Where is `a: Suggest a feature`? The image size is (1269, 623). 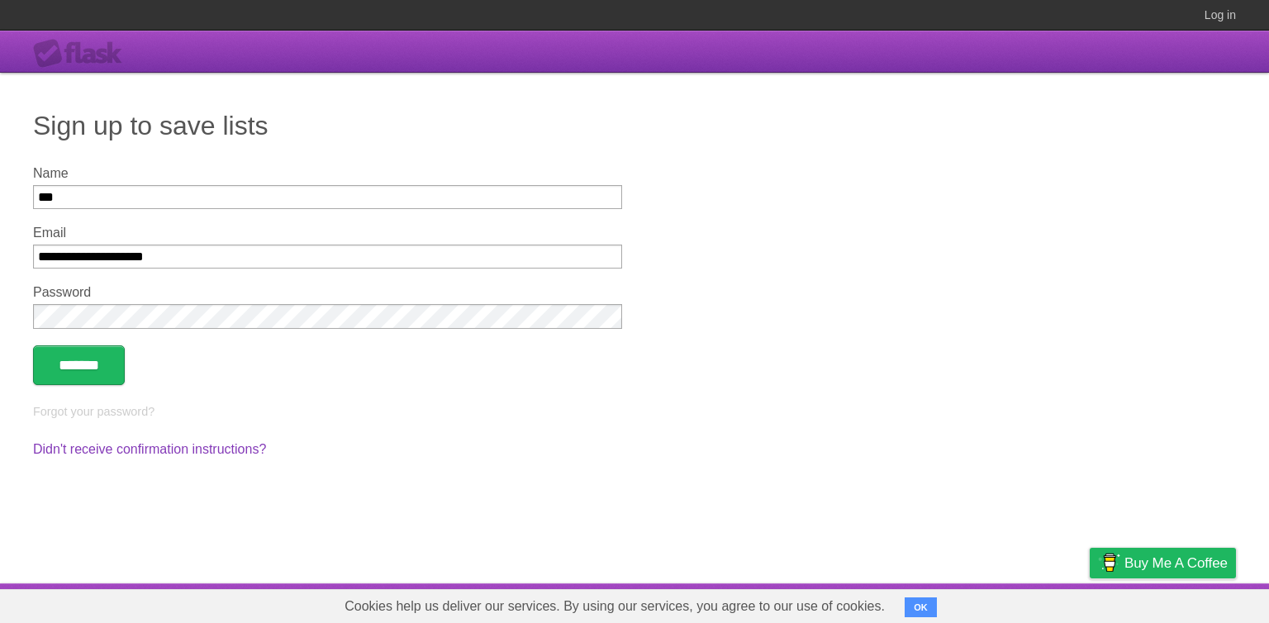 a: Suggest a feature is located at coordinates (1184, 603).